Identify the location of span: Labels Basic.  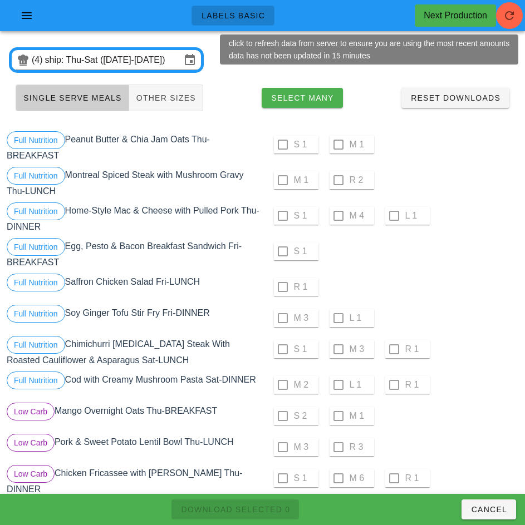
(233, 16).